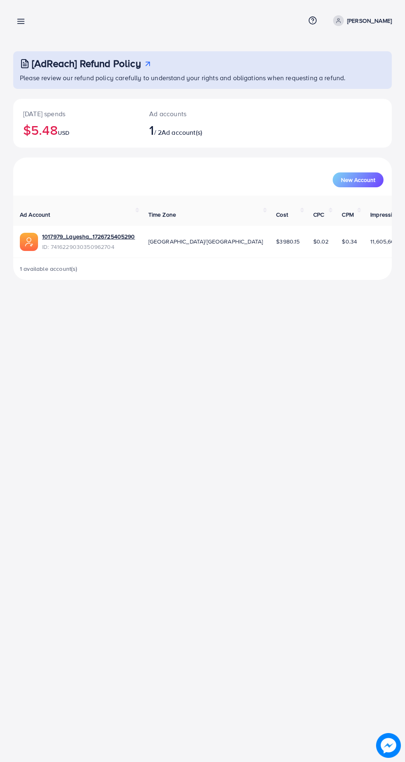 The image size is (405, 762). Describe the element at coordinates (88, 236) in the screenshot. I see `a: 1017979_Layesha_1726725405290` at that location.